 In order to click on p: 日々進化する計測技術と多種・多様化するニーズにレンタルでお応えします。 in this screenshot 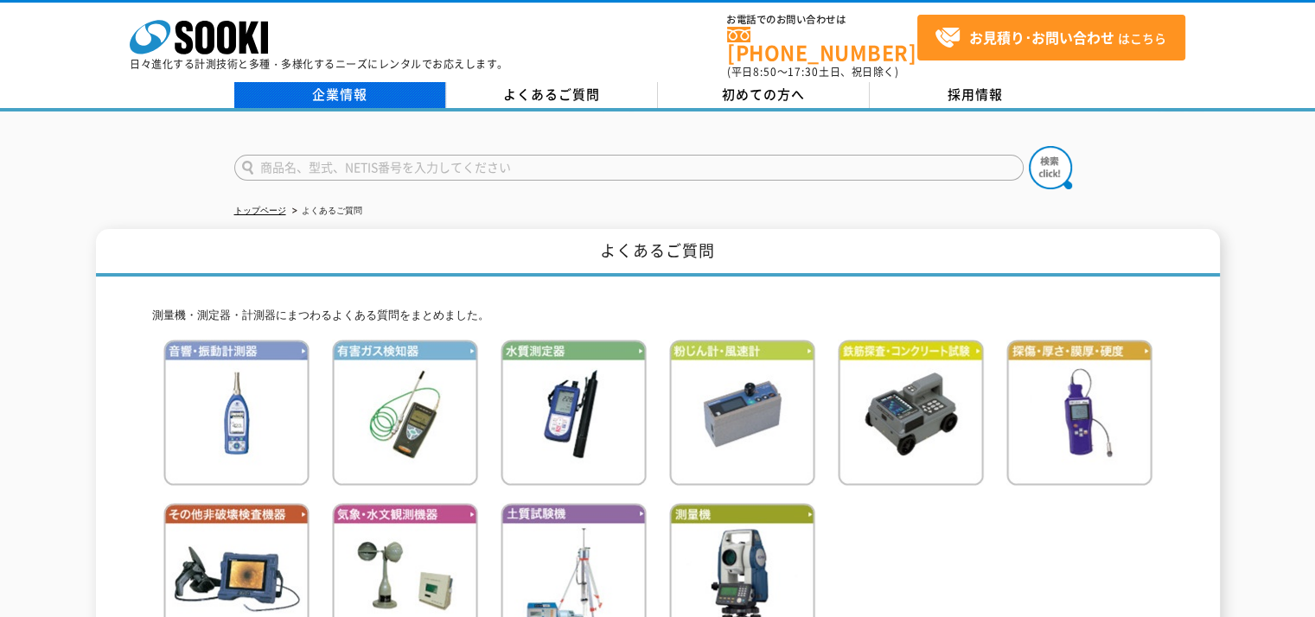, I will do `click(319, 64)`.